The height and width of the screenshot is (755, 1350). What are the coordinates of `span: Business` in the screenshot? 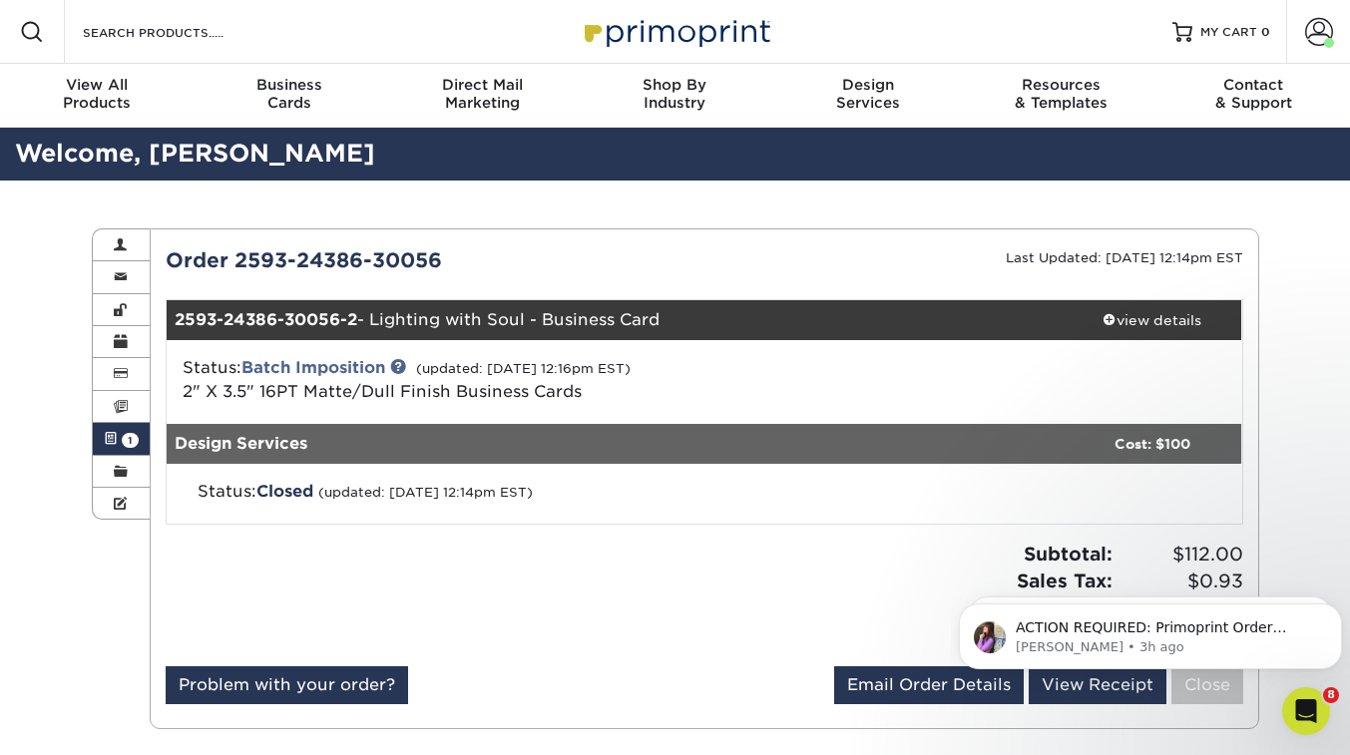 It's located at (288, 85).